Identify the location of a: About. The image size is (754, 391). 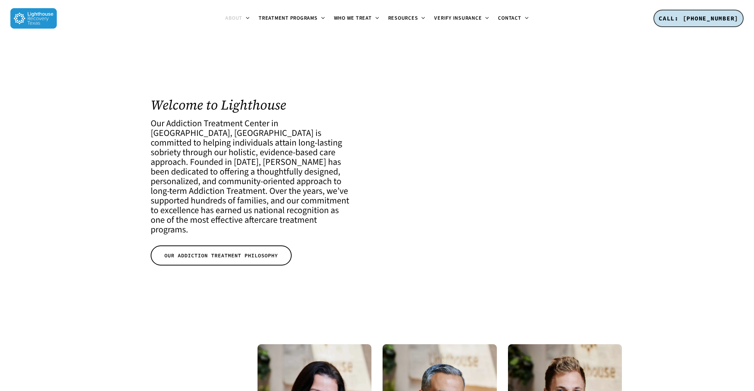
(238, 19).